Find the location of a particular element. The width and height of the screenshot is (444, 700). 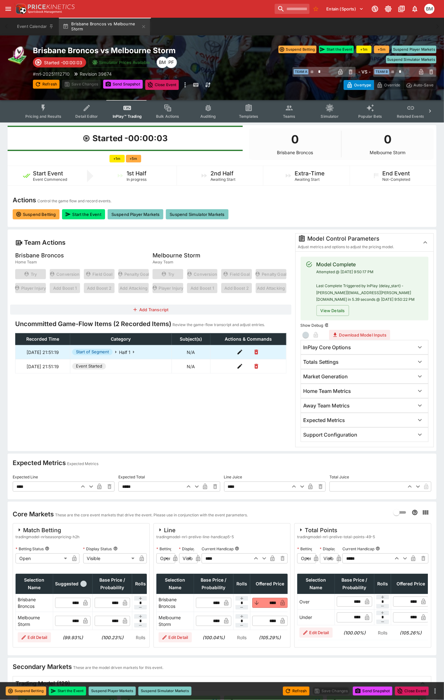

td: Brisbane Broncos is located at coordinates (175, 603).